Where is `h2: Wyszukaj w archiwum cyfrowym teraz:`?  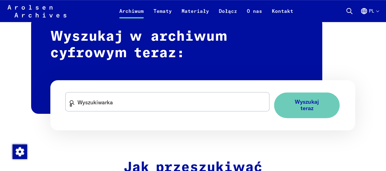 h2: Wyszukaj w archiwum cyfrowym teraz: is located at coordinates (177, 65).